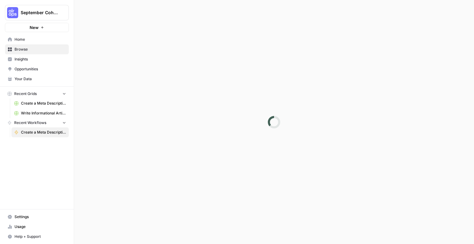  I want to click on span: Home, so click(40, 39).